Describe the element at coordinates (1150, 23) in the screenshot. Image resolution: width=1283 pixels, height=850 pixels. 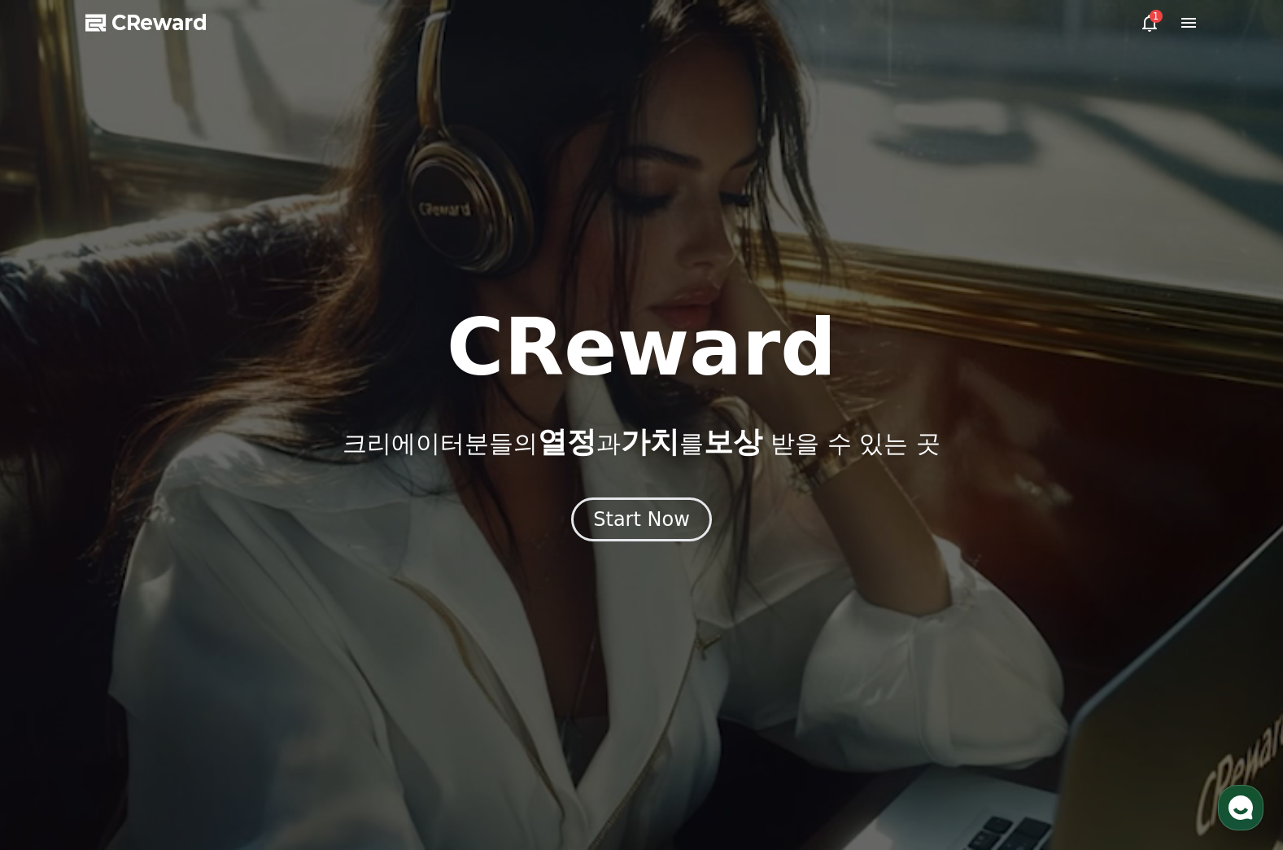
I see `a: 1` at that location.